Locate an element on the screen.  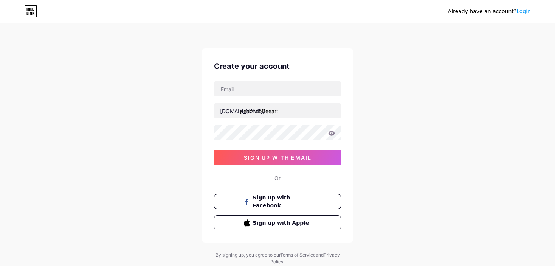
input: Email is located at coordinates (278, 89).